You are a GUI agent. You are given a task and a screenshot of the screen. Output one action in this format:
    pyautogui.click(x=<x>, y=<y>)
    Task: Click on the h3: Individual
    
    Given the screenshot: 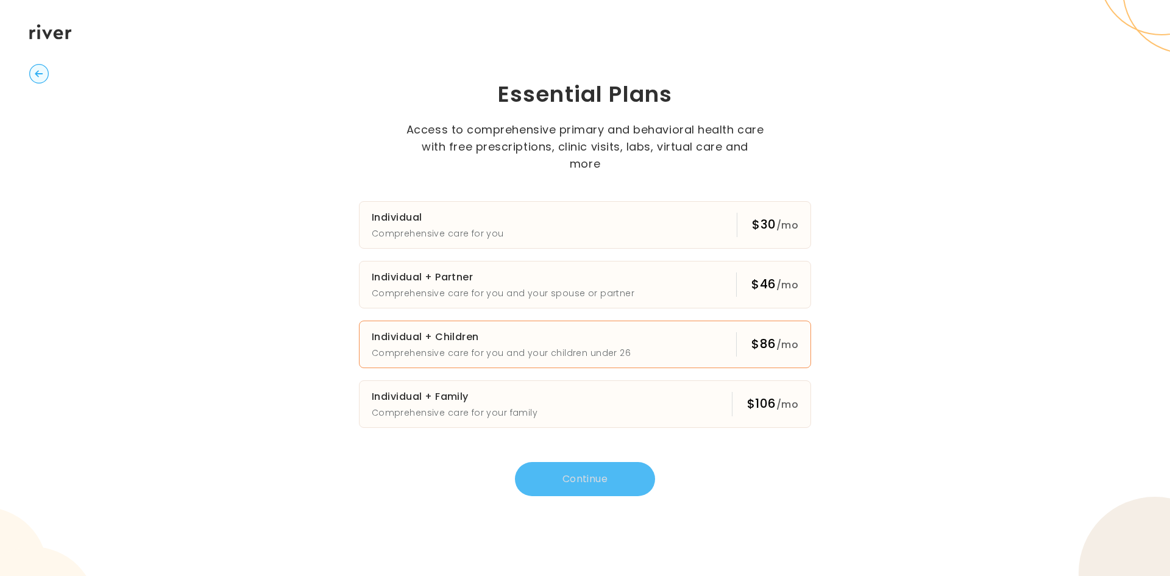 What is the action you would take?
    pyautogui.click(x=438, y=218)
    